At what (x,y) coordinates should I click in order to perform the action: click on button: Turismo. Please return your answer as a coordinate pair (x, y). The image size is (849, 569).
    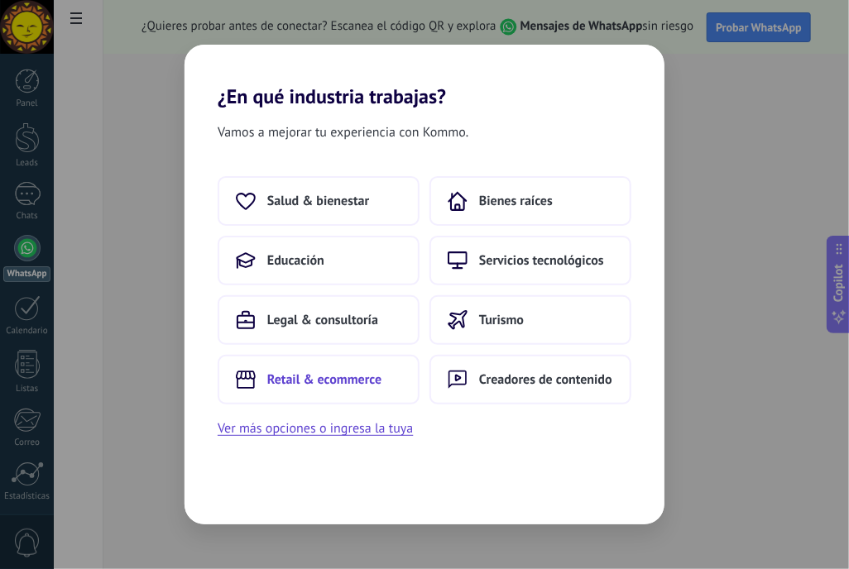
    Looking at the image, I should click on (530, 320).